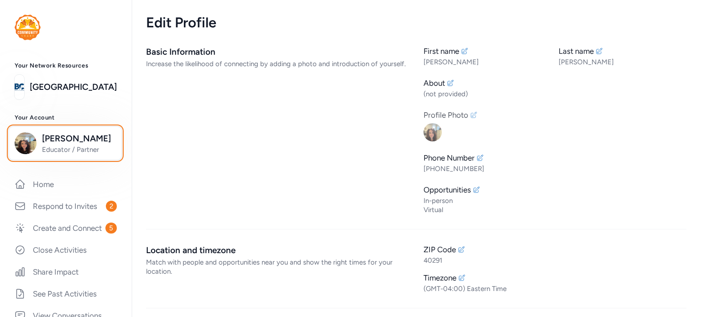  I want to click on div: Edit Profile, so click(416, 23).